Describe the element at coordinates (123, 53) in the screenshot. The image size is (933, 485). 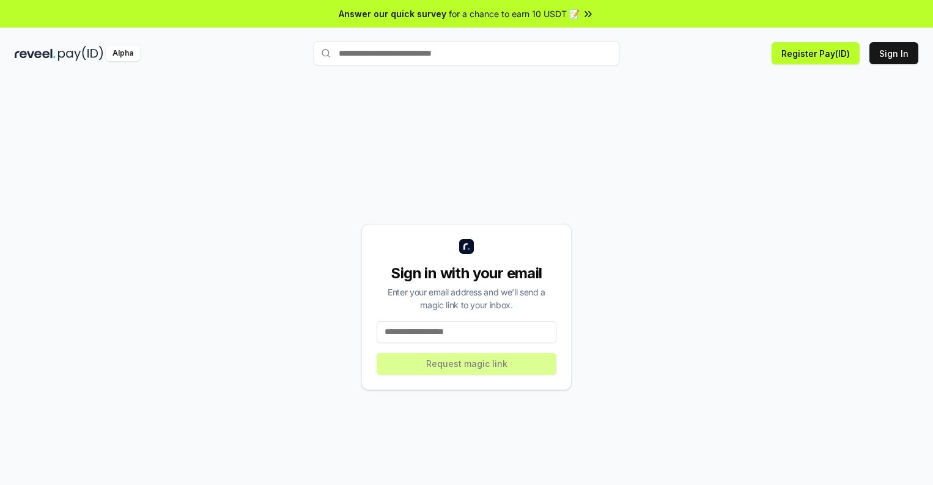
I see `div: Alpha` at that location.